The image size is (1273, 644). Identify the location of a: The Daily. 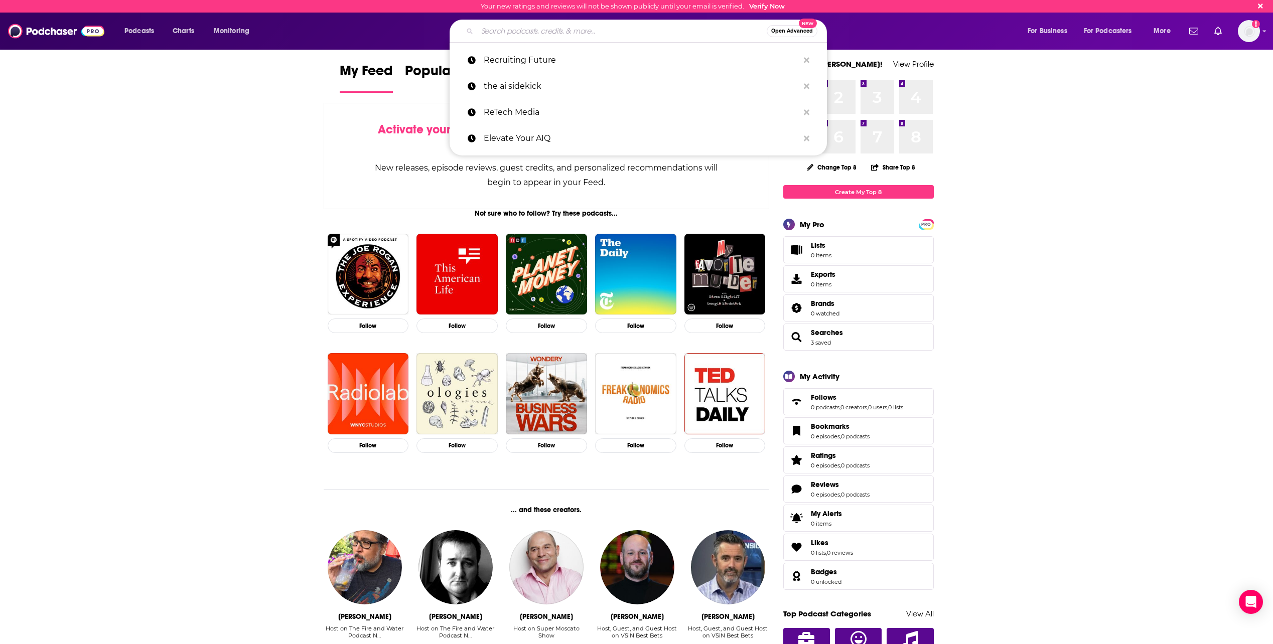
(636, 274).